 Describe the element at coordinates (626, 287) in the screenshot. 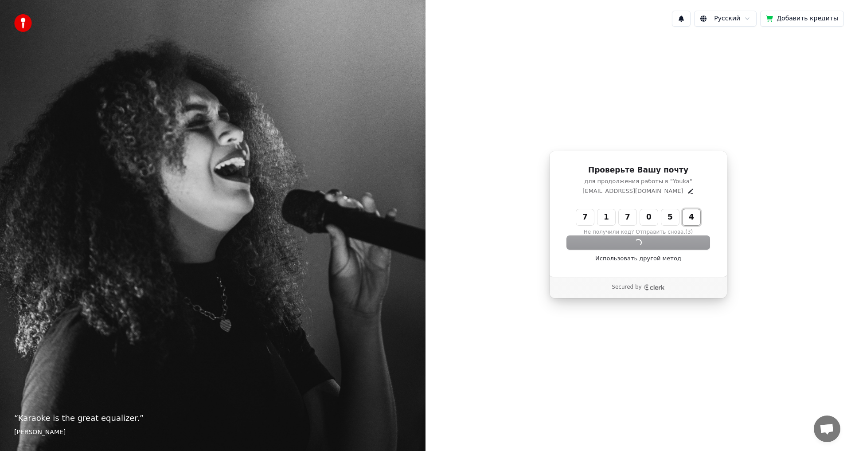

I see `p: Secured by` at that location.